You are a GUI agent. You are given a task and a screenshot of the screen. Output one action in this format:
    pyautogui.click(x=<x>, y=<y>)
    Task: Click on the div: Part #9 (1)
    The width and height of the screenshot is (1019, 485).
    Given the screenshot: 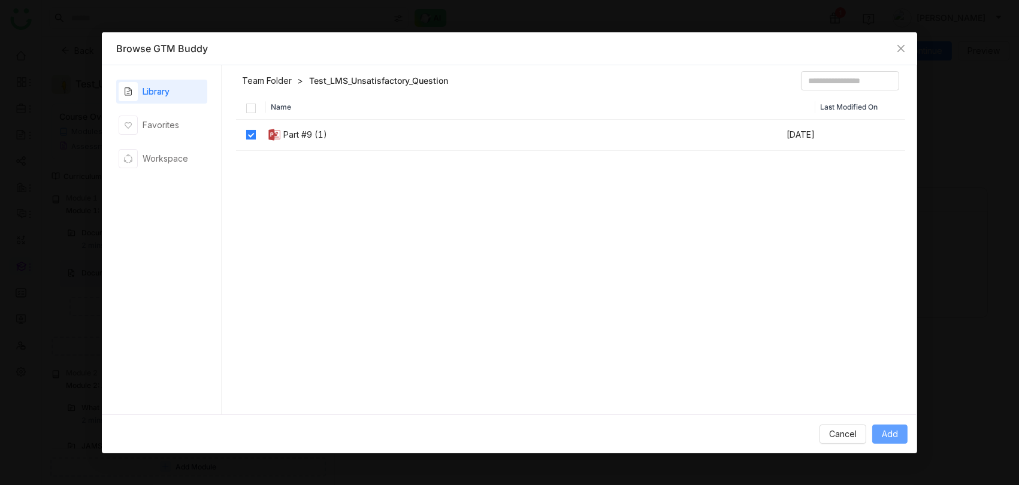 What is the action you would take?
    pyautogui.click(x=305, y=135)
    